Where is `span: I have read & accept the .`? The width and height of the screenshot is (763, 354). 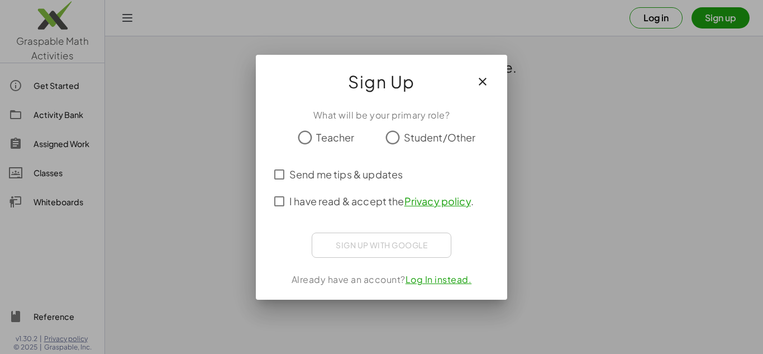 span: I have read & accept the . is located at coordinates (382, 201).